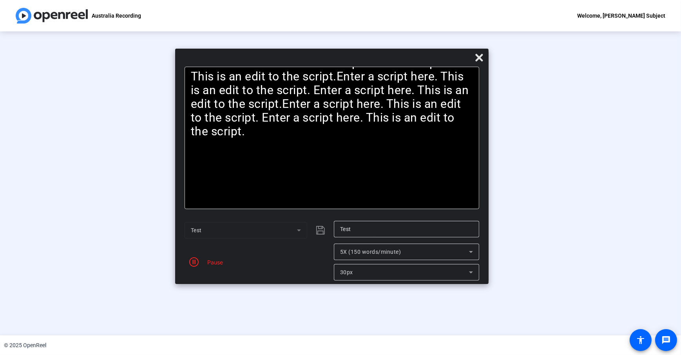  Describe the element at coordinates (347, 272) in the screenshot. I see `span: 30px` at that location.